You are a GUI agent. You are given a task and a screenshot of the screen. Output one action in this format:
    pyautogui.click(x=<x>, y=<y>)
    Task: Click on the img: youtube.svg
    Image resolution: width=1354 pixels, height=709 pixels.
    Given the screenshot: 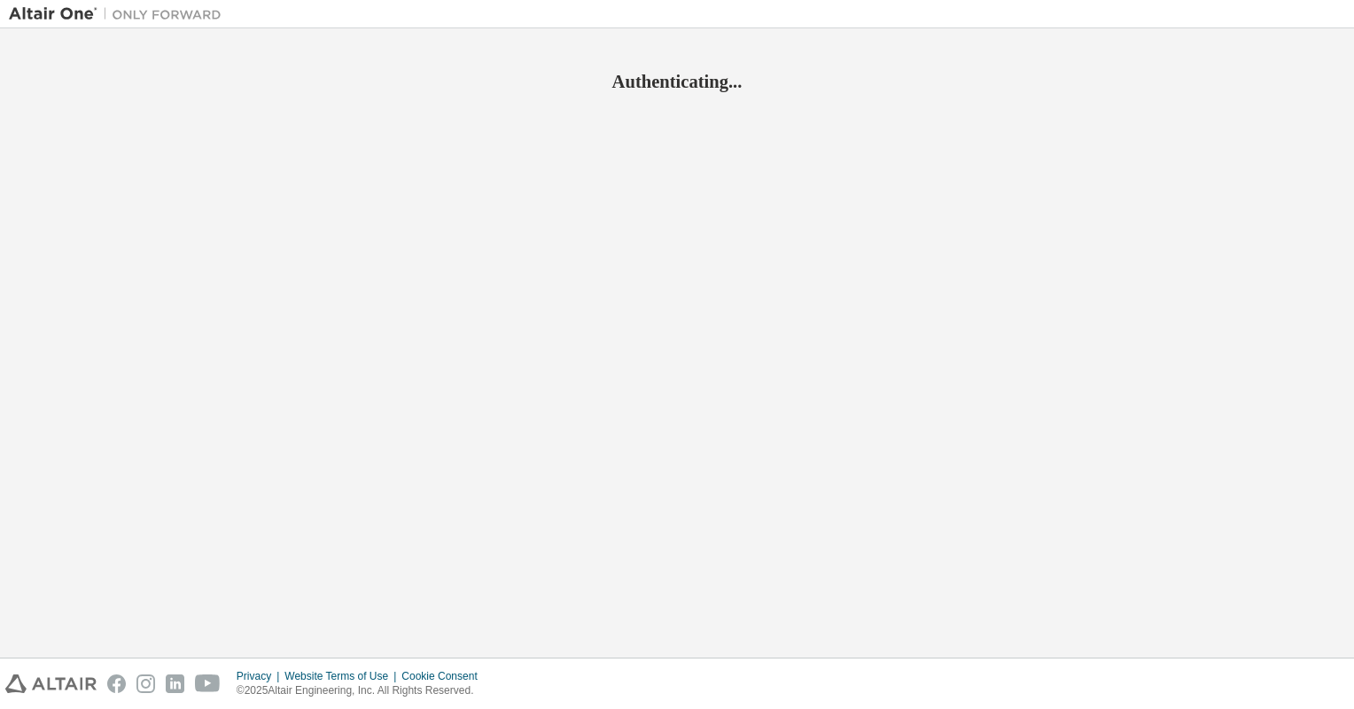 What is the action you would take?
    pyautogui.click(x=207, y=683)
    